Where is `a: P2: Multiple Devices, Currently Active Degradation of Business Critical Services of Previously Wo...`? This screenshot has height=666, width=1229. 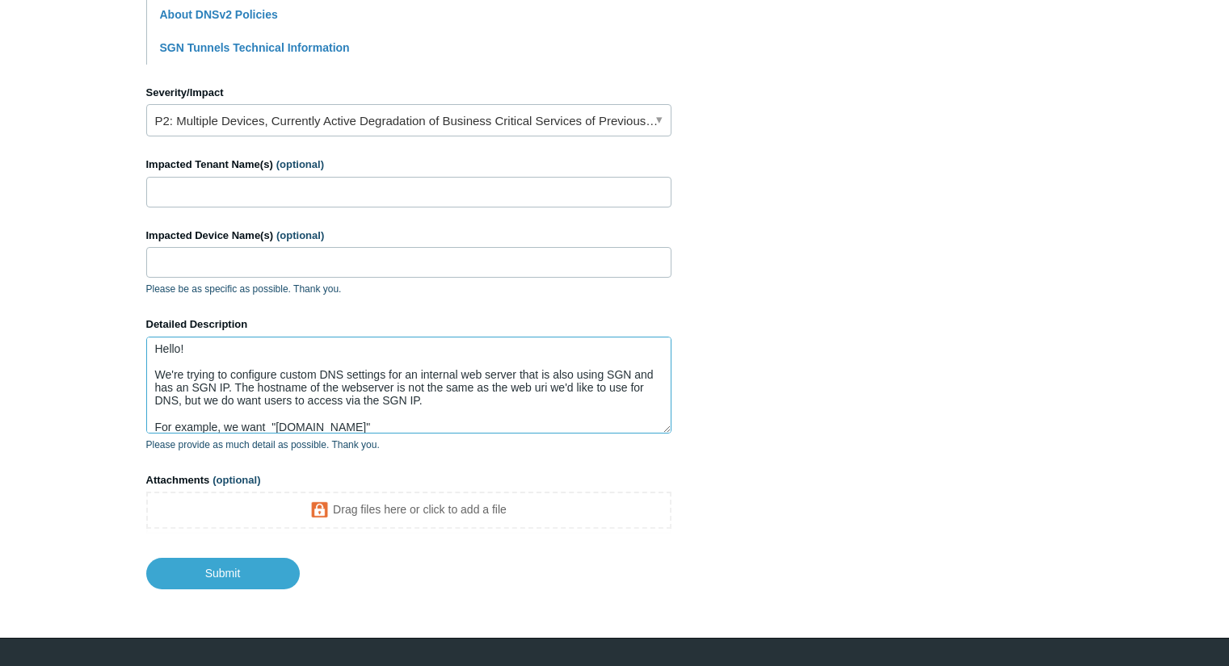 a: P2: Multiple Devices, Currently Active Degradation of Business Critical Services of Previously Wo... is located at coordinates (409, 120).